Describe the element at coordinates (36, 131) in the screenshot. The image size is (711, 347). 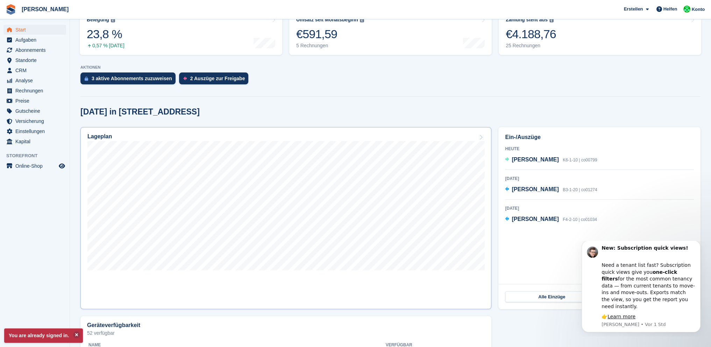
I see `span: Einstellungen` at that location.